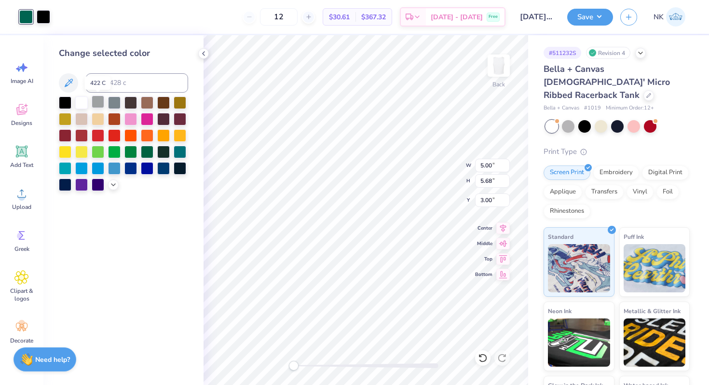 The height and width of the screenshot is (385, 709). Describe the element at coordinates (493, 17) in the screenshot. I see `span: Free` at that location.